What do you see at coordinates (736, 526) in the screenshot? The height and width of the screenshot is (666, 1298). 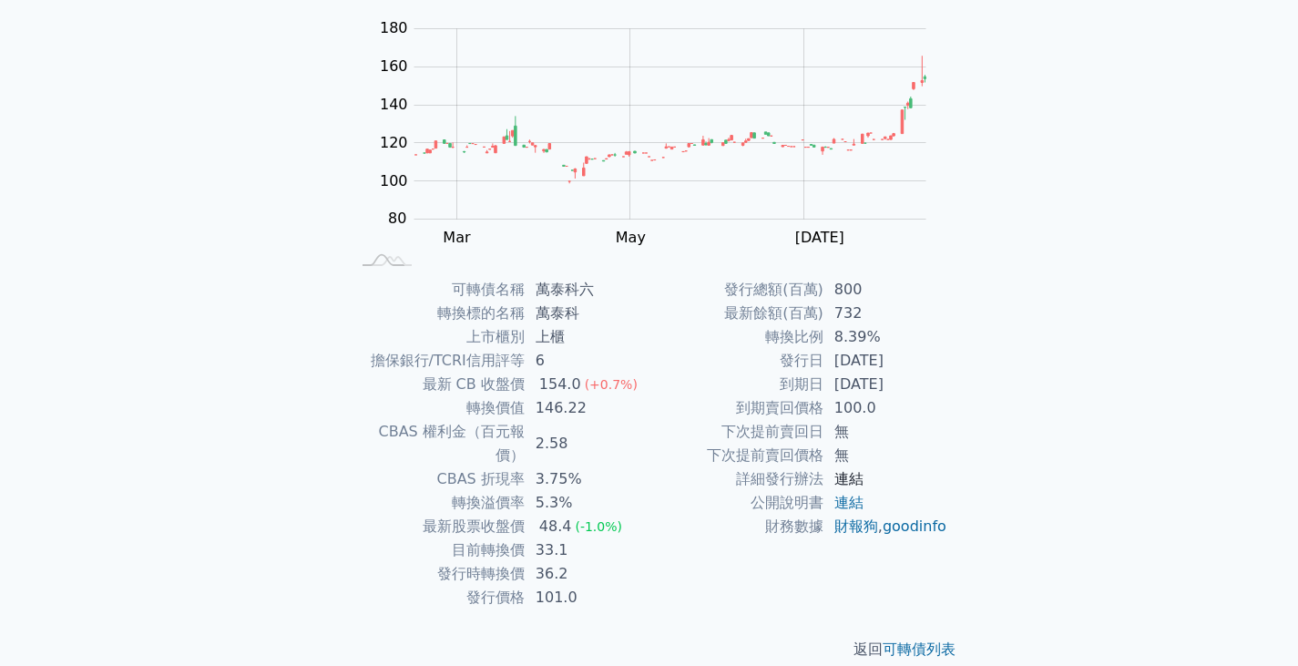 I see `td: 財務數據` at bounding box center [736, 526].